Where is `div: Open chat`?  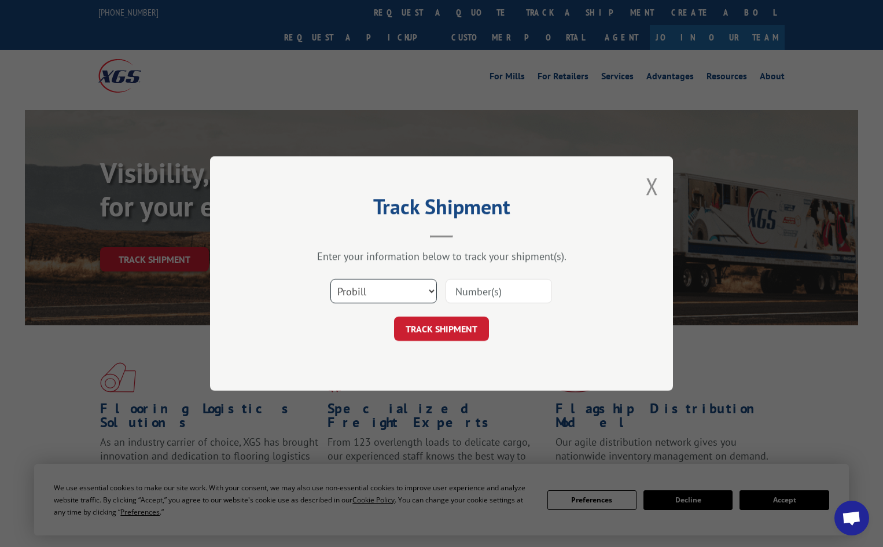
div: Open chat is located at coordinates (852, 518).